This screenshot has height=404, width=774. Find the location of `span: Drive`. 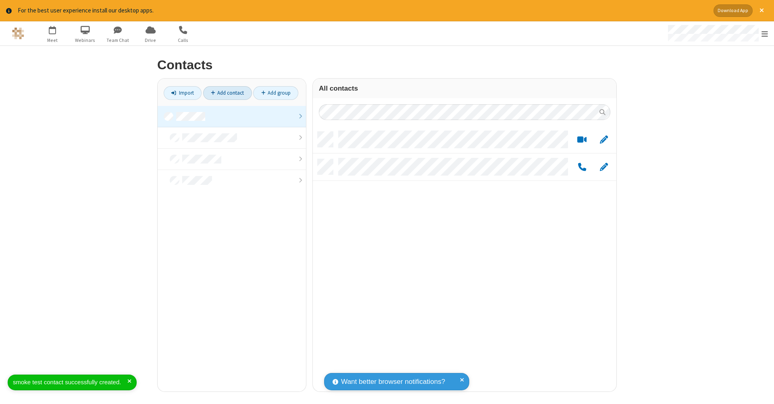

span: Drive is located at coordinates (150, 40).